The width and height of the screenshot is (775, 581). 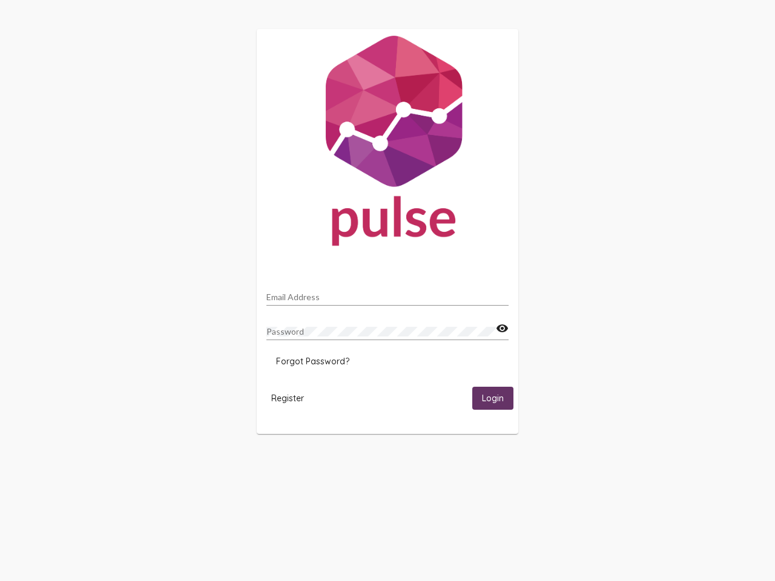 What do you see at coordinates (387, 143) in the screenshot?
I see `img: Pulse For Good Logo` at bounding box center [387, 143].